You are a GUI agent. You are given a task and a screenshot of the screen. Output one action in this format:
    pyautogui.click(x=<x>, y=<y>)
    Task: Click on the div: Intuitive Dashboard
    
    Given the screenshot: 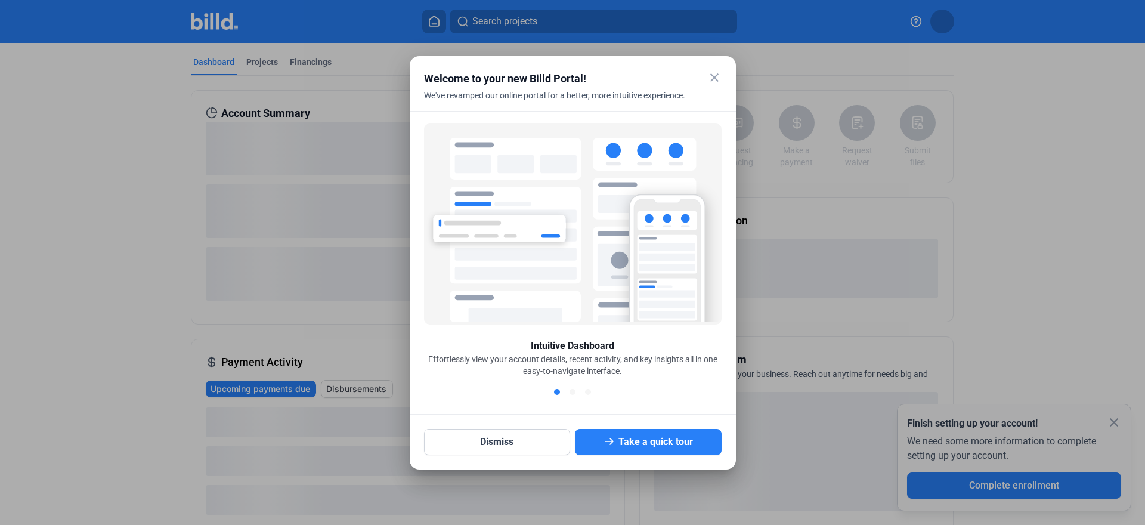 What is the action you would take?
    pyautogui.click(x=572, y=346)
    